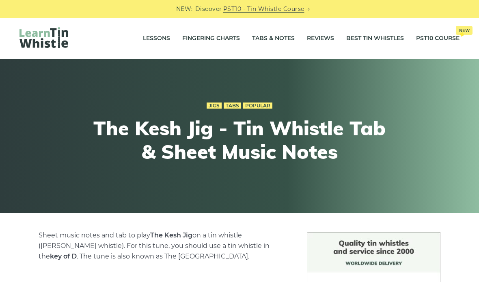 The width and height of the screenshot is (479, 282). I want to click on a: Lessons, so click(156, 39).